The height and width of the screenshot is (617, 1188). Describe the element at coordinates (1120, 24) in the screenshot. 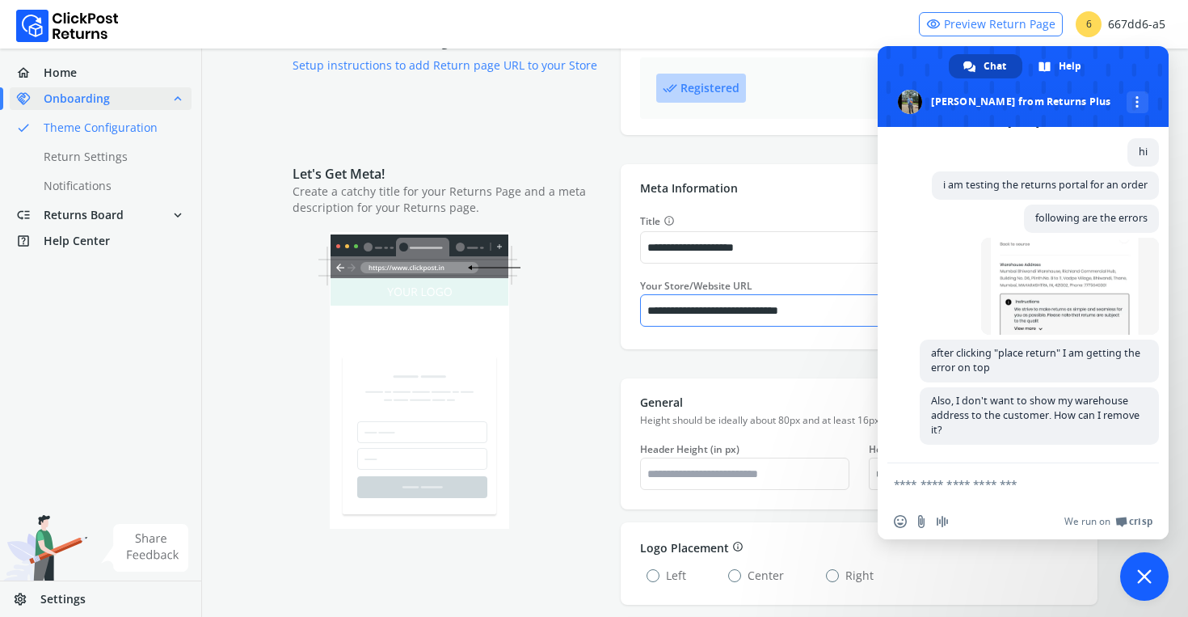

I see `div: 667dd6-a5` at that location.